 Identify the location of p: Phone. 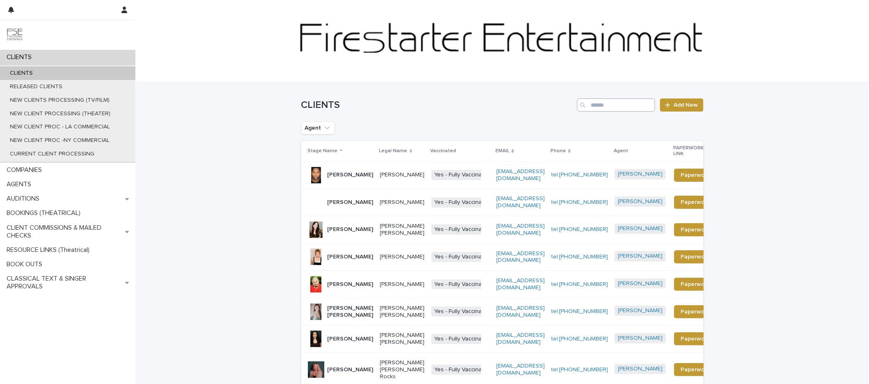
(558, 151).